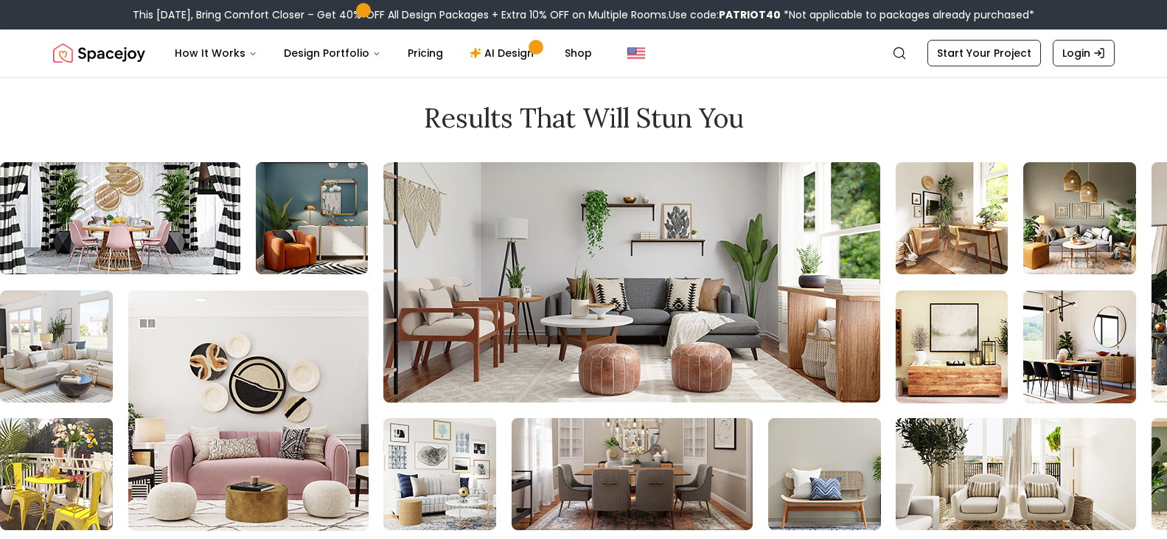 The height and width of the screenshot is (539, 1167). Describe the element at coordinates (99, 53) in the screenshot. I see `a: Spacejoy` at that location.